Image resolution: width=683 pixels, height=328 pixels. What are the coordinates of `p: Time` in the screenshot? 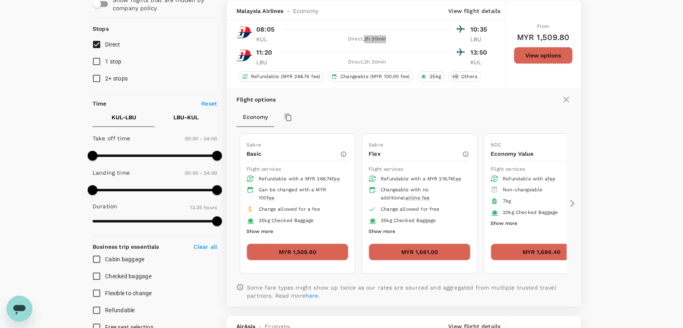 It's located at (99, 104).